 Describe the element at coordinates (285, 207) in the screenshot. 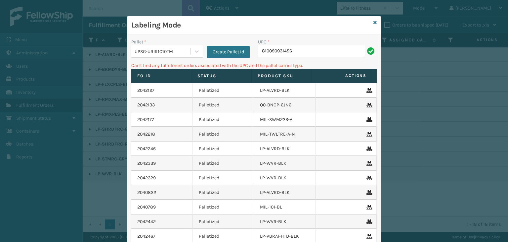

I see `td: MIL-101-BL` at that location.